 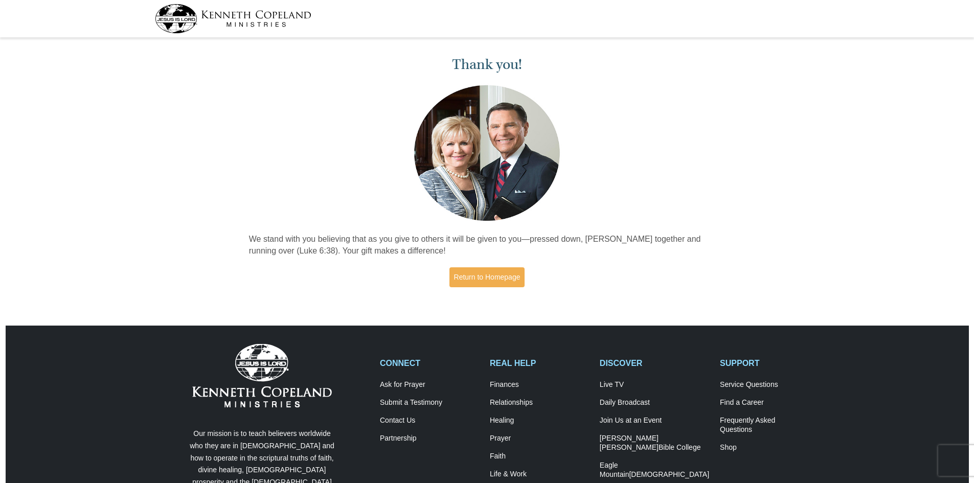 I want to click on img: kcm-header-logo.svg, so click(x=233, y=18).